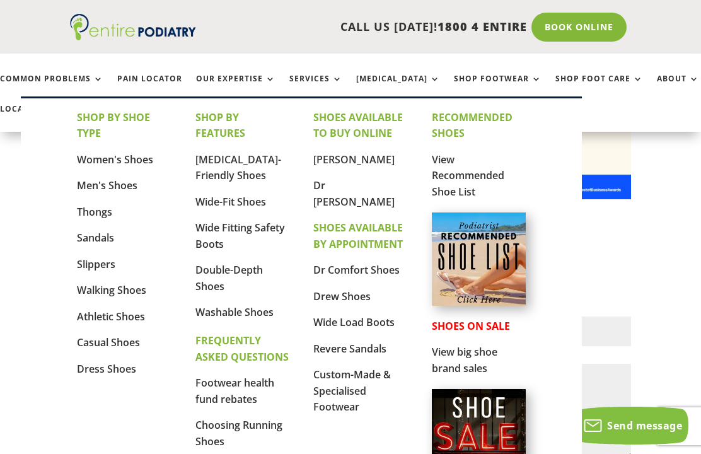 The width and height of the screenshot is (701, 454). What do you see at coordinates (471, 326) in the screenshot?
I see `strong: SHOES ON SALE` at bounding box center [471, 326].